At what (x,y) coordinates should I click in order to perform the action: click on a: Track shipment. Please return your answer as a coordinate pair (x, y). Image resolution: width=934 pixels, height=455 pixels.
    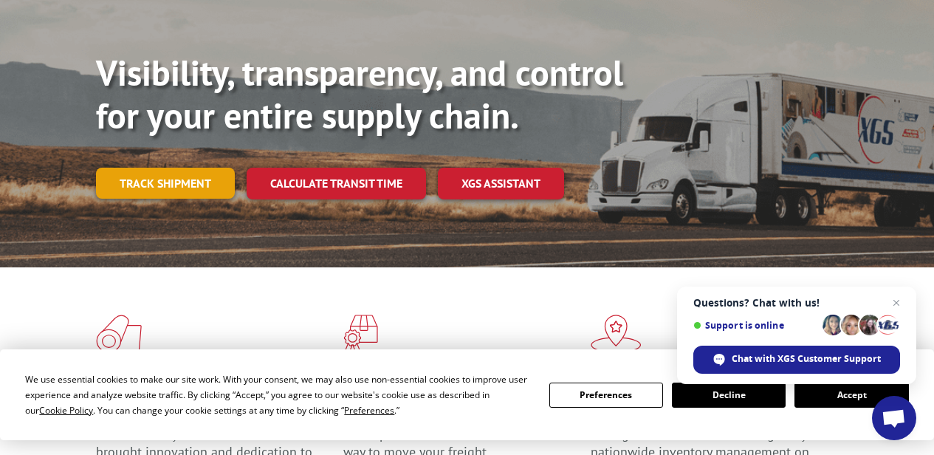
    Looking at the image, I should click on (165, 183).